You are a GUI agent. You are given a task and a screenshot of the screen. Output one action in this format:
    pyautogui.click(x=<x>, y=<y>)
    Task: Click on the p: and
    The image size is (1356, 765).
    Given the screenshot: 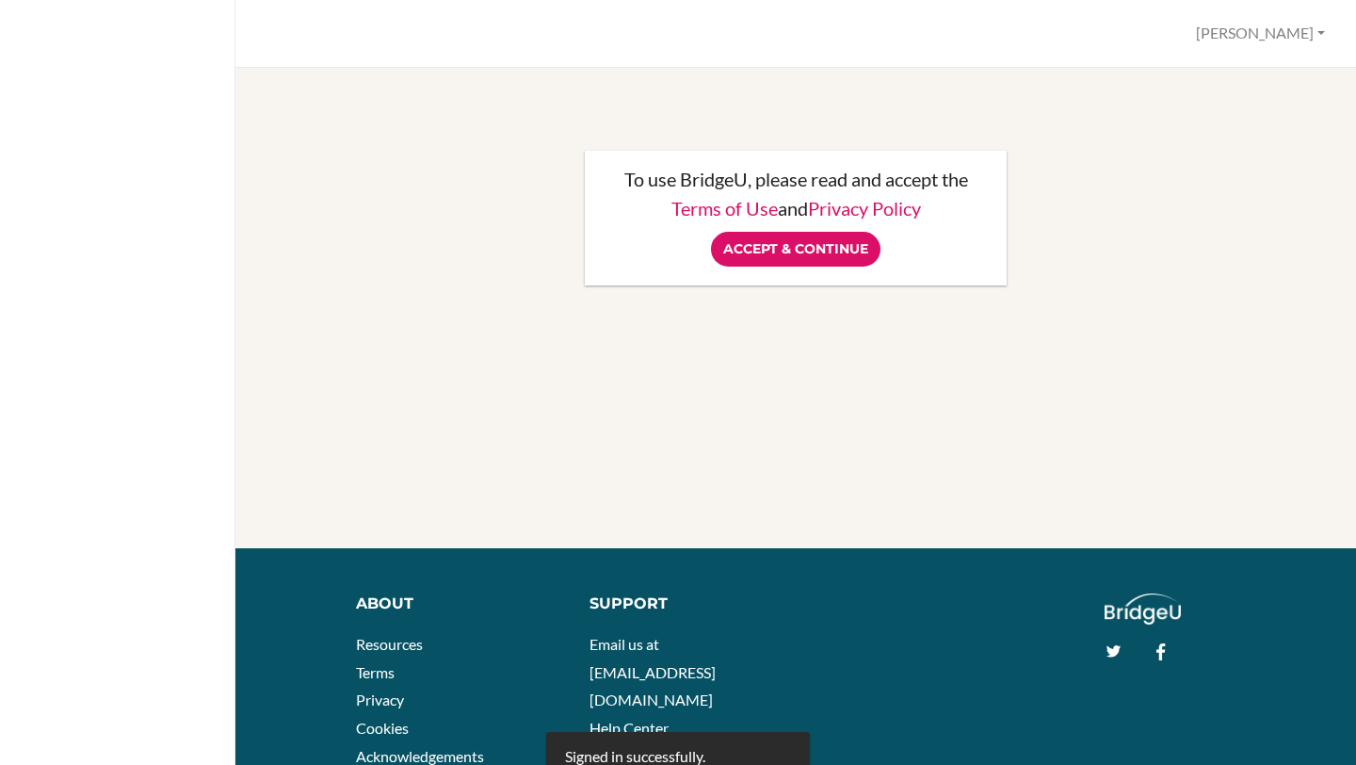 What is the action you would take?
    pyautogui.click(x=796, y=208)
    